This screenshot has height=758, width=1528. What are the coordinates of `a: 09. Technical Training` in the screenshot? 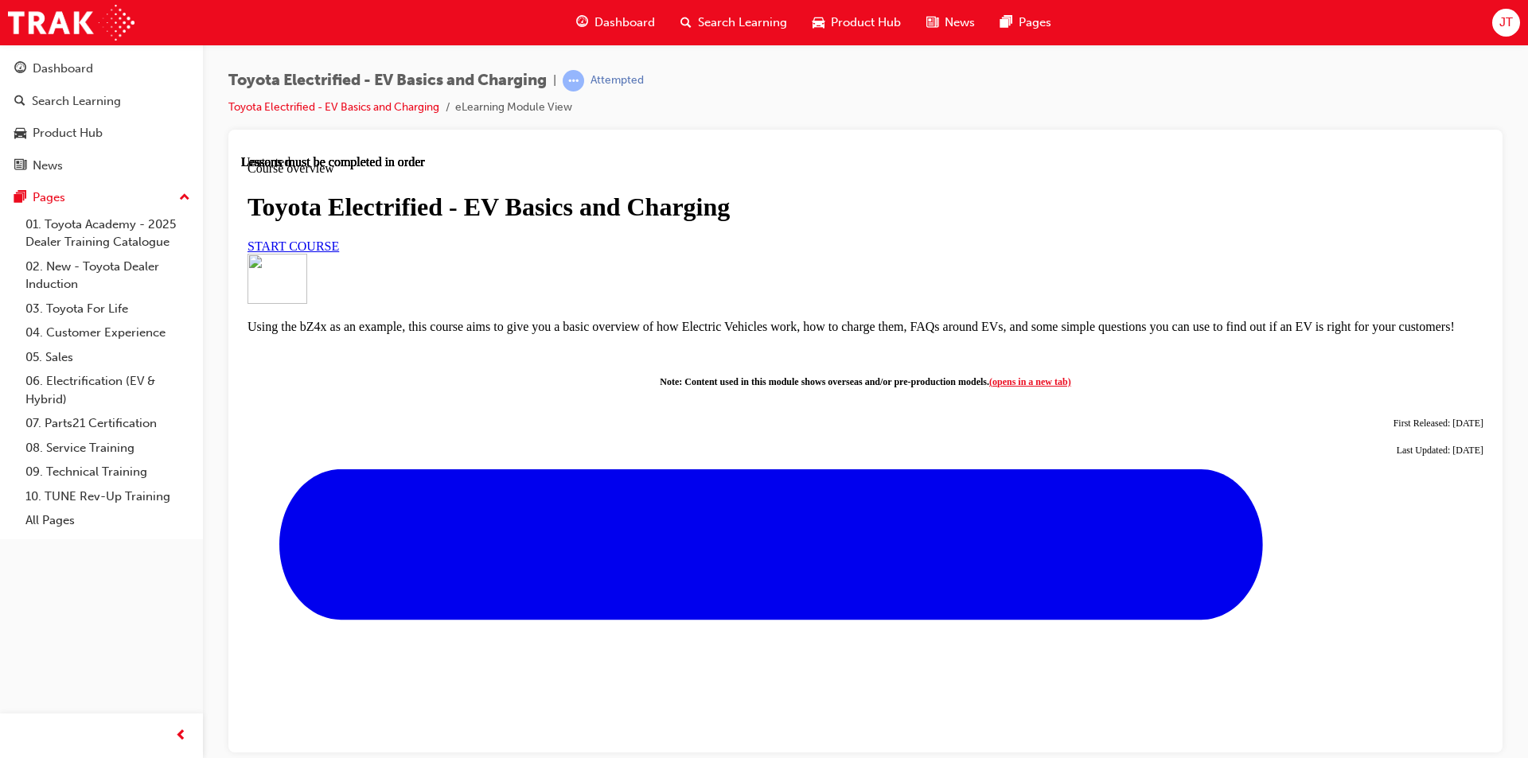 It's located at (107, 472).